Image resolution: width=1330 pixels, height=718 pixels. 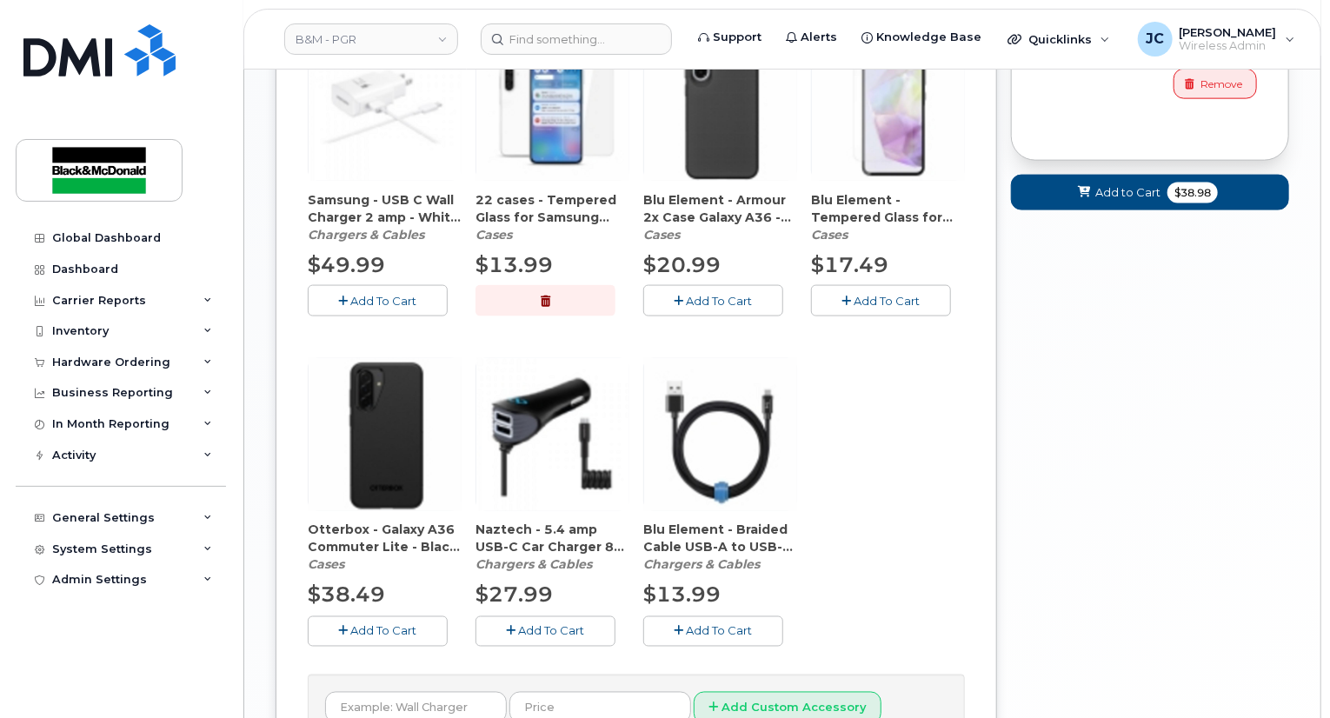 I want to click on span: Remove, so click(x=1221, y=84).